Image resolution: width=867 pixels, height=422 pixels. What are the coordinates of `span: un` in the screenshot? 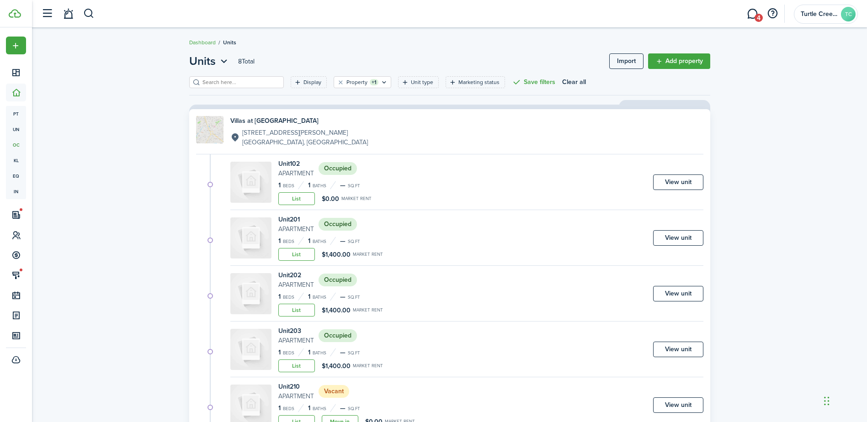 It's located at (16, 129).